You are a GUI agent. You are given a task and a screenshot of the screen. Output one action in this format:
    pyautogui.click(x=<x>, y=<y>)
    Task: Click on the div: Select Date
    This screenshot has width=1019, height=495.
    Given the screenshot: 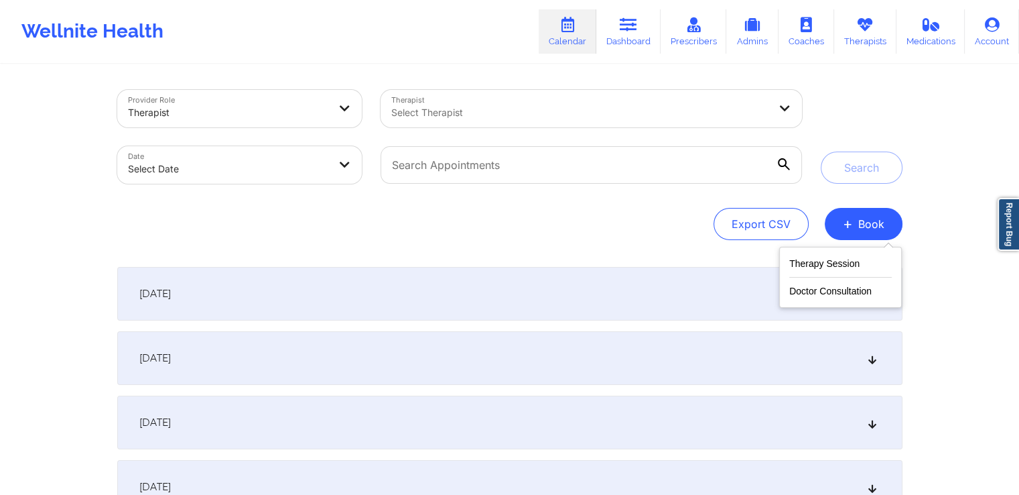 What is the action you would take?
    pyautogui.click(x=228, y=169)
    